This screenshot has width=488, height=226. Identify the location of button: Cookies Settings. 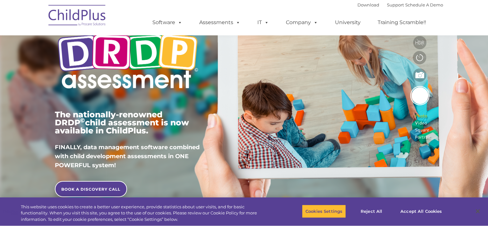
(324, 211).